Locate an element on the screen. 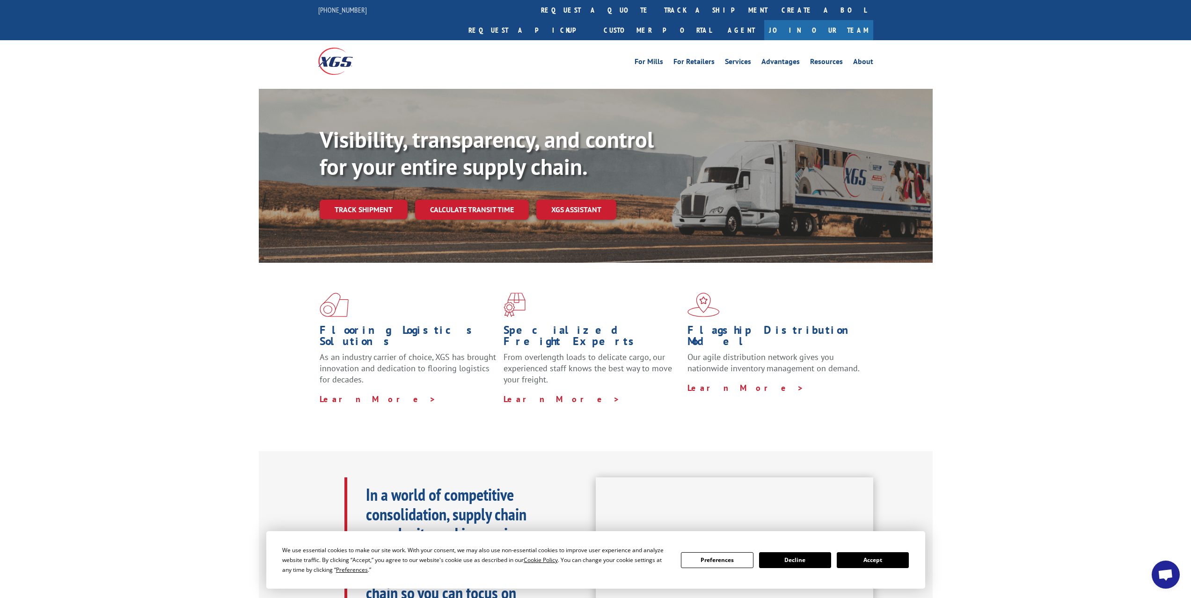  a: XGS ASSISTANT is located at coordinates (576, 210).